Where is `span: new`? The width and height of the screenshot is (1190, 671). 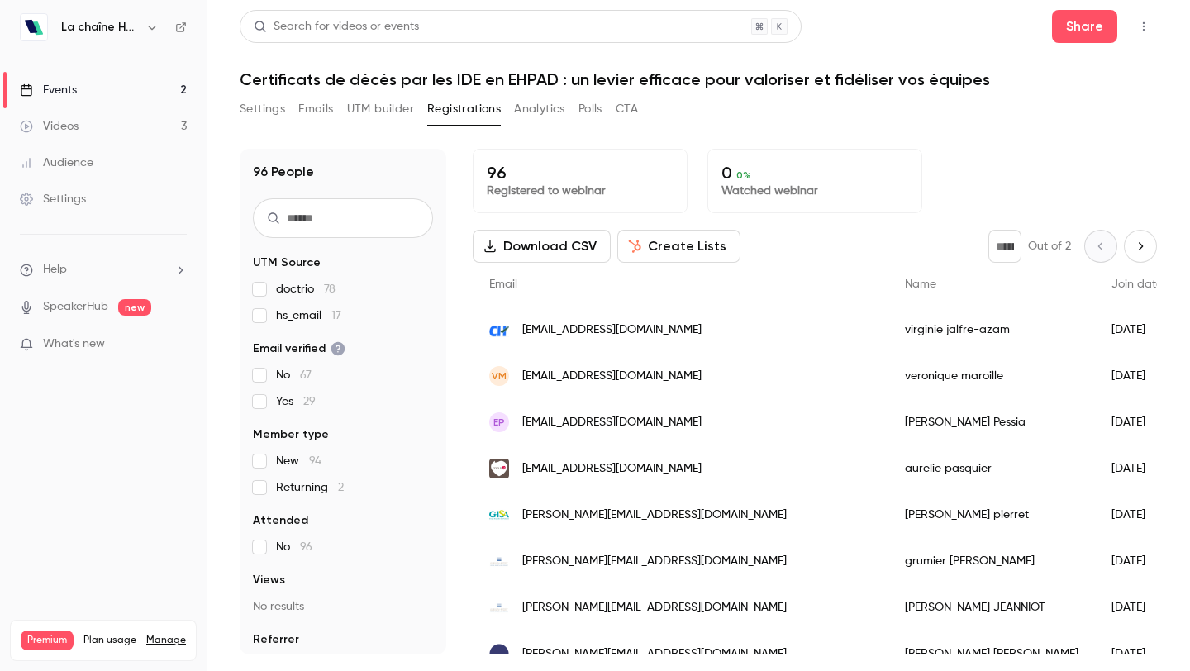
span: new is located at coordinates (135, 307).